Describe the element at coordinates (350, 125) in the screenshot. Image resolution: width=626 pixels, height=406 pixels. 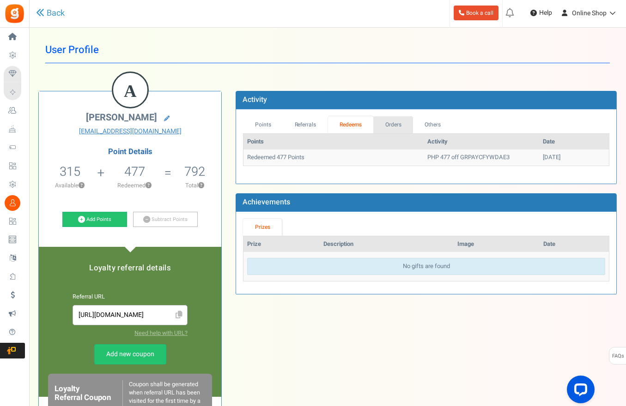
I see `a: Redeems` at that location.